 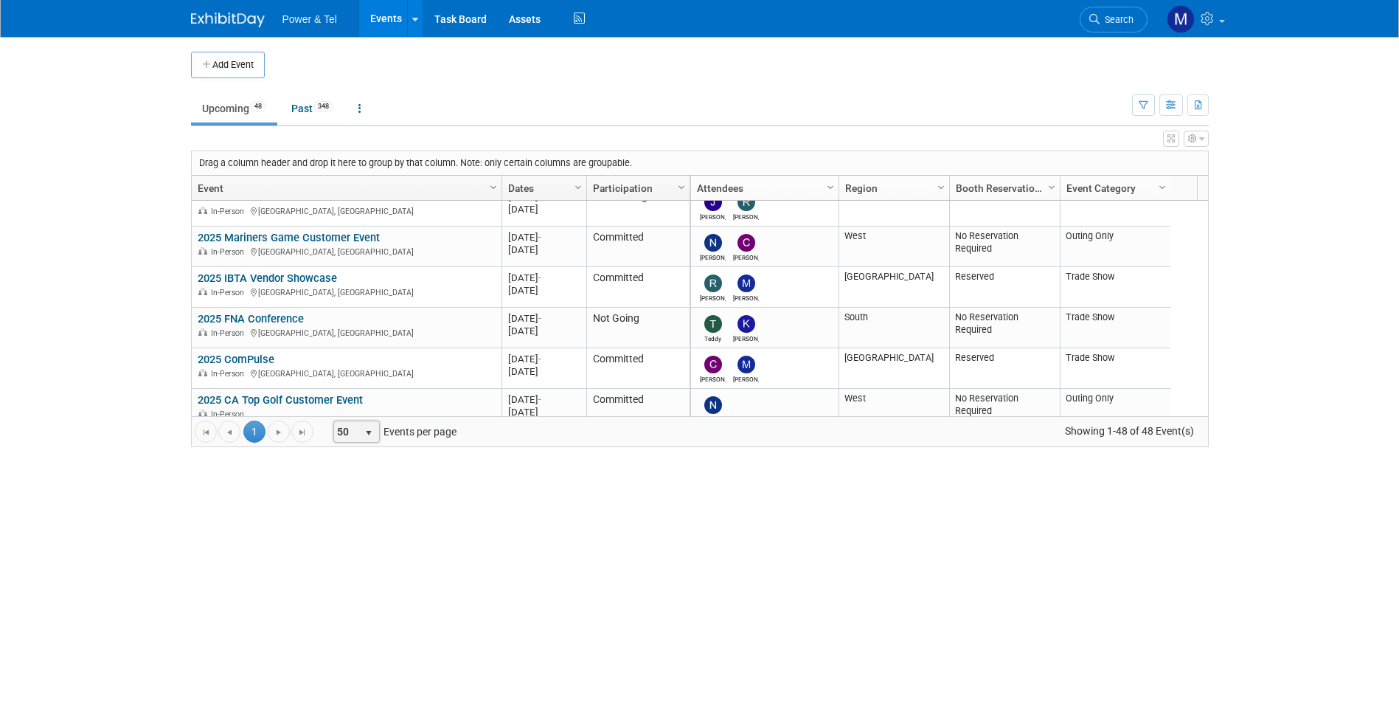 What do you see at coordinates (312, 108) in the screenshot?
I see `a: Past348` at bounding box center [312, 108].